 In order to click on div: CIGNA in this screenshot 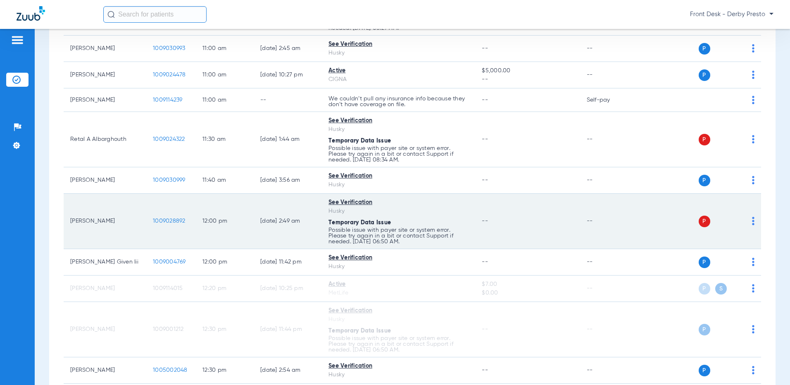, I will do `click(398, 79)`.